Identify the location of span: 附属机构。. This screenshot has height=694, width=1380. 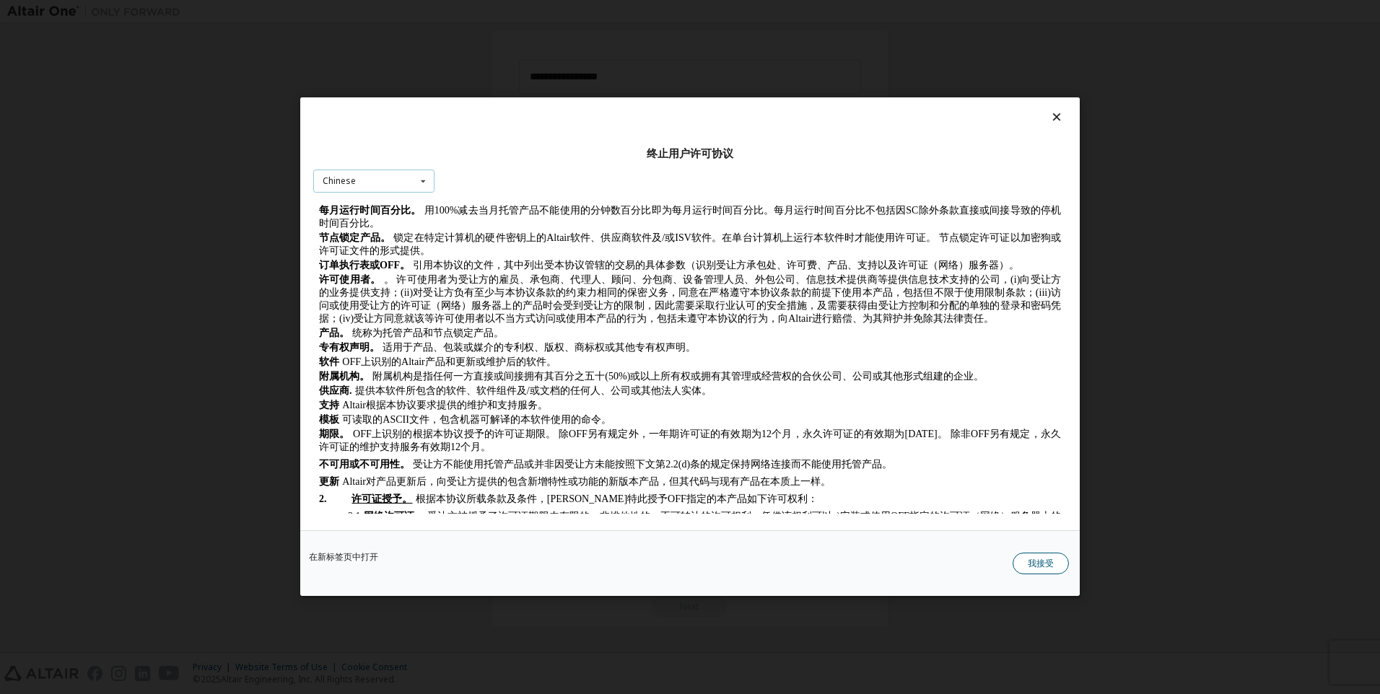
(31, 175).